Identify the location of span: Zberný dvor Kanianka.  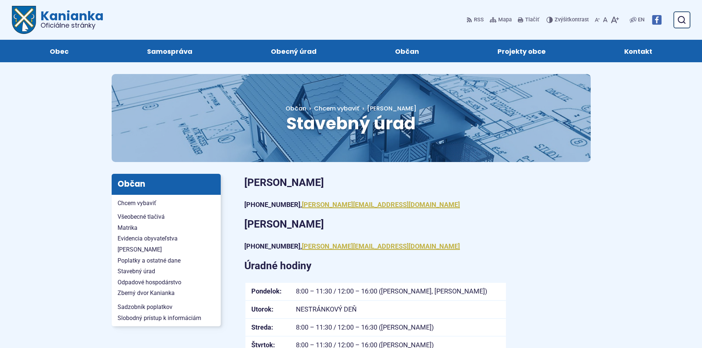
(166, 293).